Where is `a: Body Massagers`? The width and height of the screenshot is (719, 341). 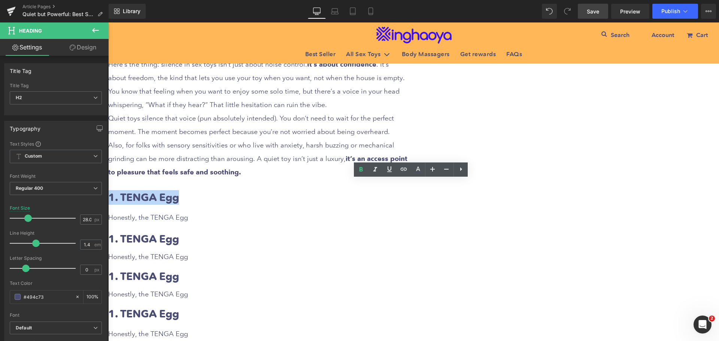 a: Body Massagers is located at coordinates (317, 32).